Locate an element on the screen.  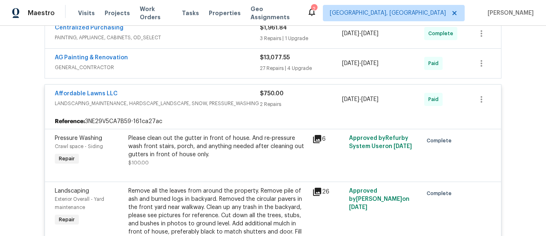
span: $100.00 is located at coordinates (139, 163).